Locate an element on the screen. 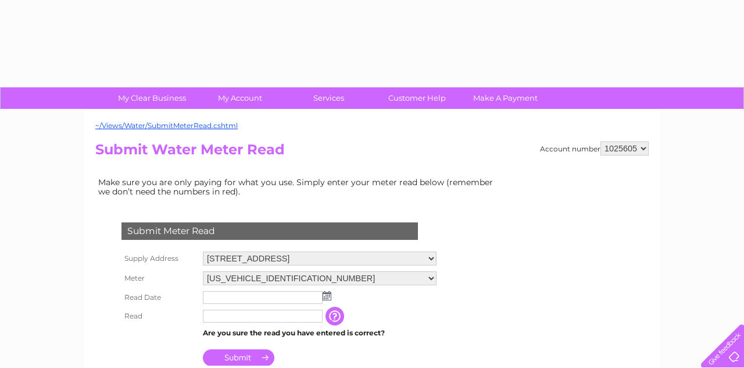 Image resolution: width=744 pixels, height=368 pixels. th: Meter is located at coordinates (159, 278).